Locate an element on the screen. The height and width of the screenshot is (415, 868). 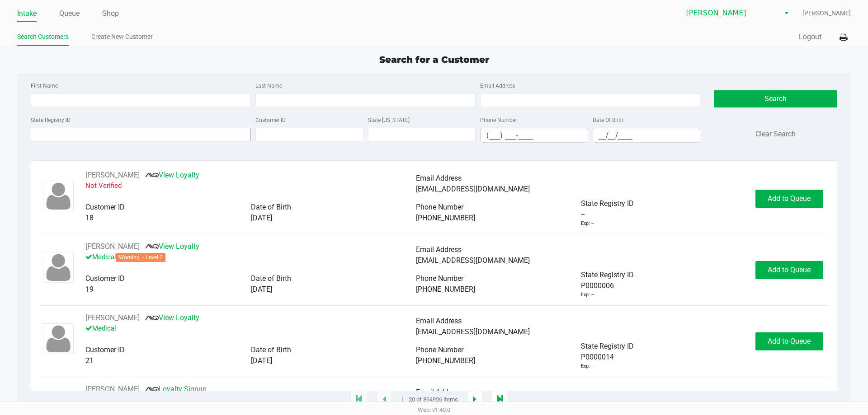
span: 18 is located at coordinates (90, 218).